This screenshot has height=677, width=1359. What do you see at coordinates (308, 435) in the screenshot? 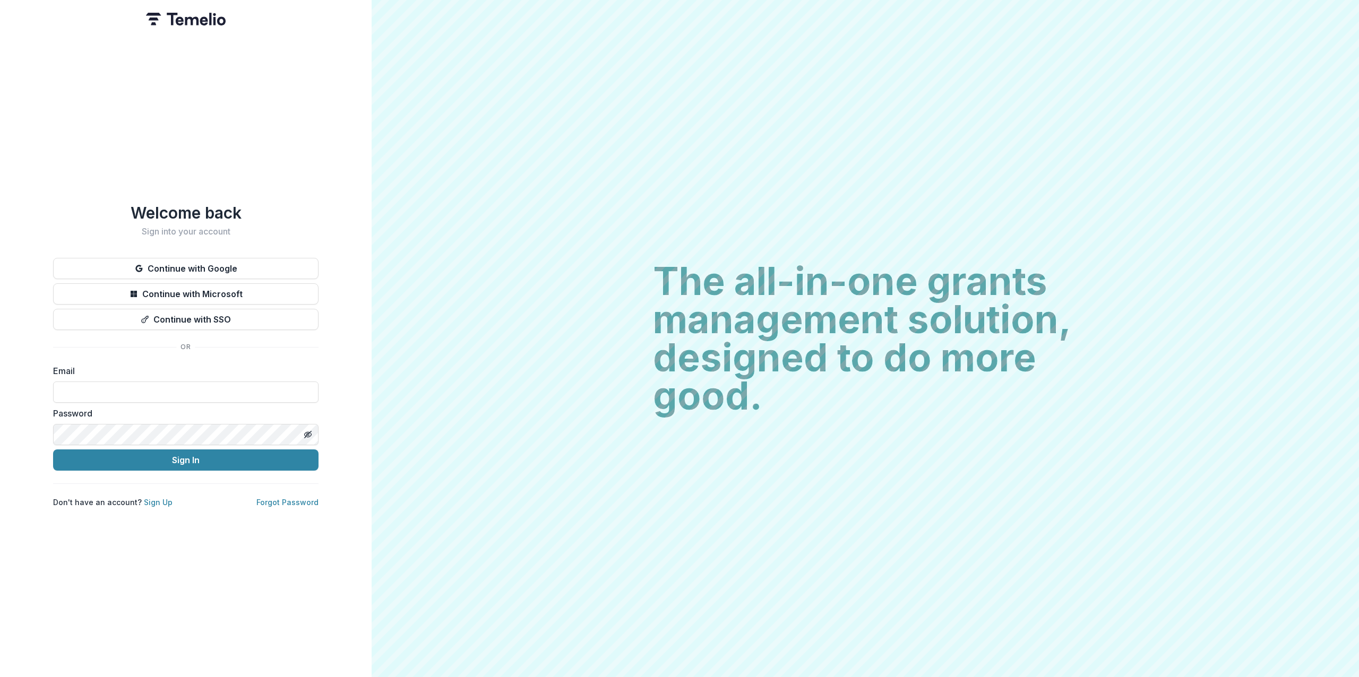
I see `button: Toggle password visibility` at bounding box center [308, 435].